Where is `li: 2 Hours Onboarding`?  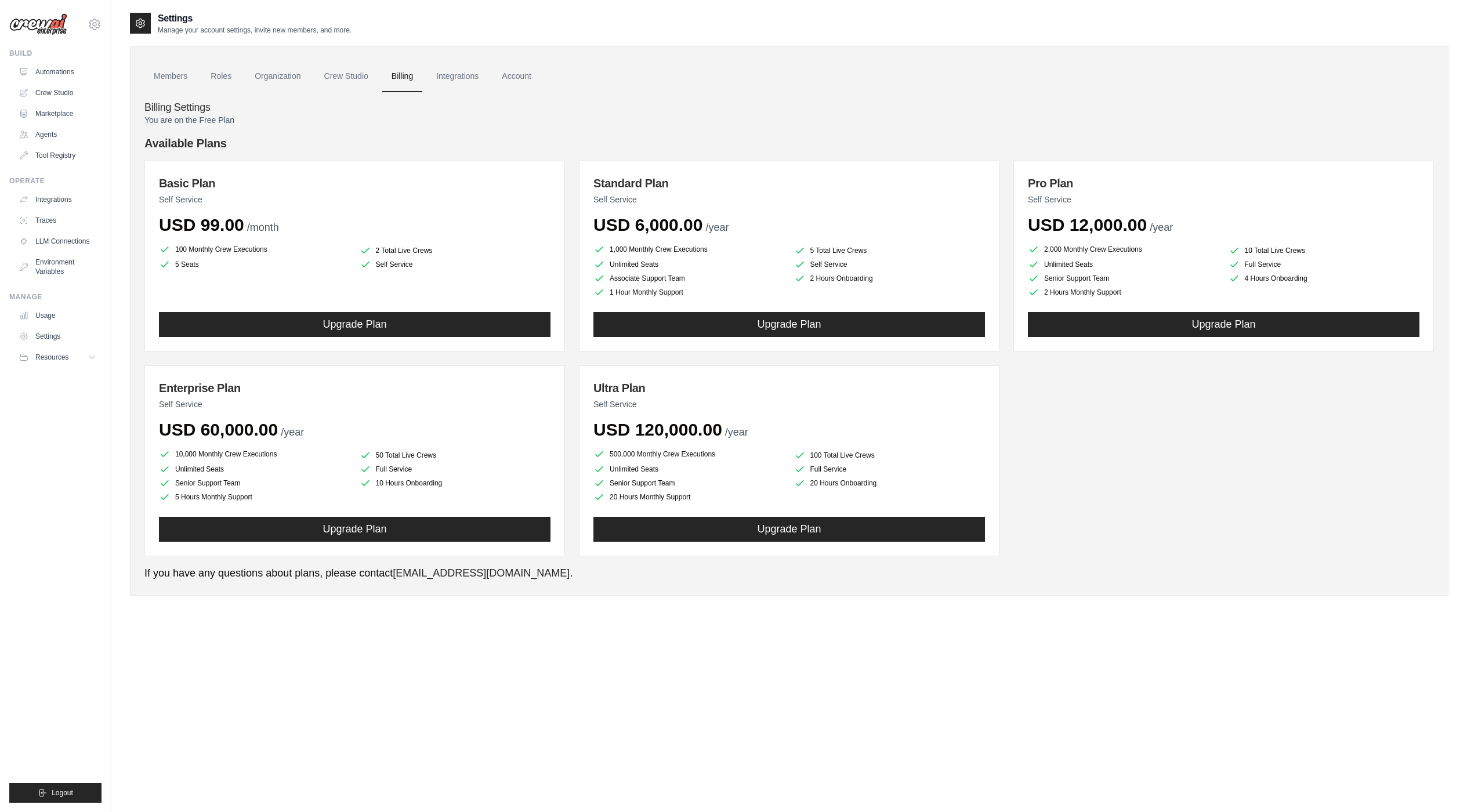
li: 2 Hours Onboarding is located at coordinates (890, 278).